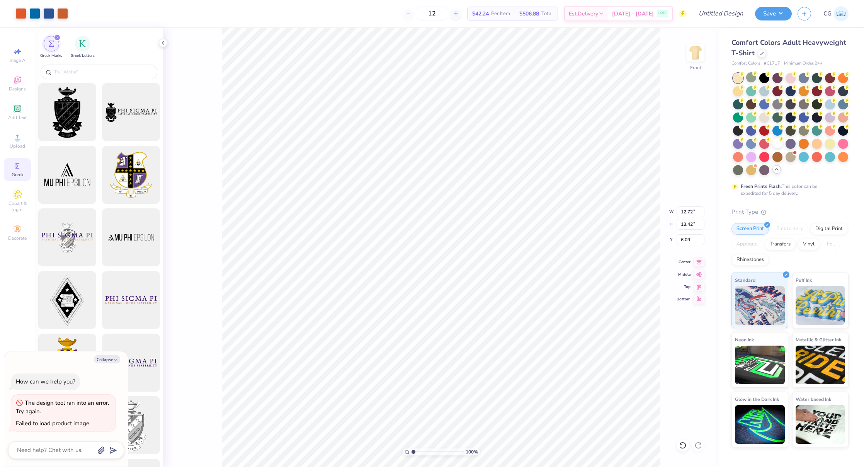  Describe the element at coordinates (750, 229) in the screenshot. I see `div: Screen Print` at that location.